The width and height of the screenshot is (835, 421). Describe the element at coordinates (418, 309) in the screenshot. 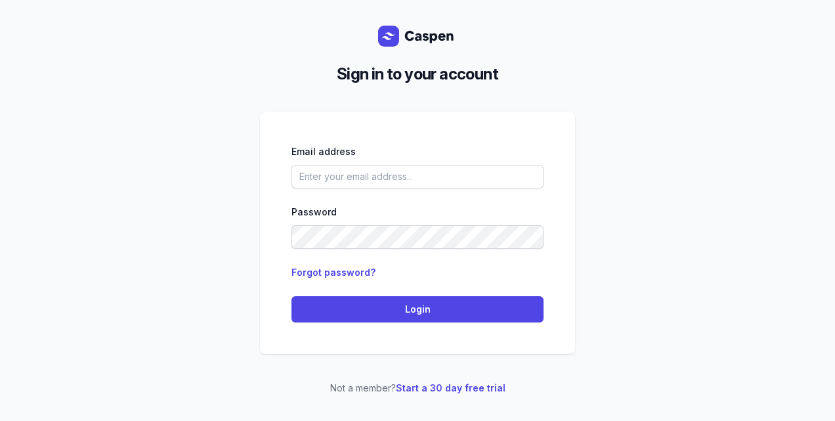

I see `button: Login` at that location.